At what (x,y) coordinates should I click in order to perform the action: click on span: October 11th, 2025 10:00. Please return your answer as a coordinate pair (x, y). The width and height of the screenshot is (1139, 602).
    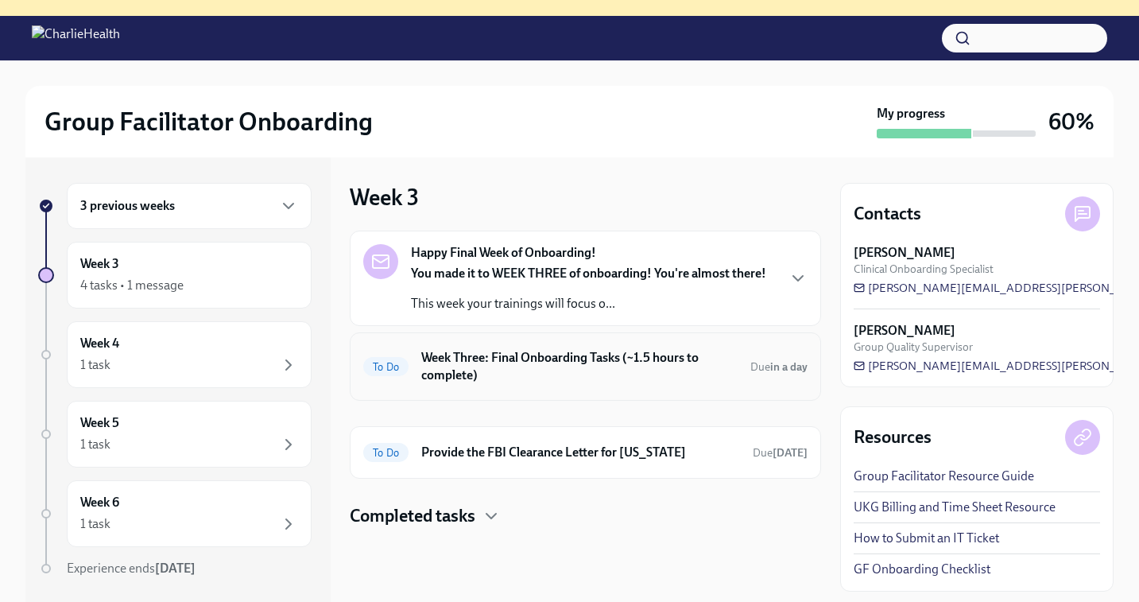
    Looking at the image, I should click on (779, 366).